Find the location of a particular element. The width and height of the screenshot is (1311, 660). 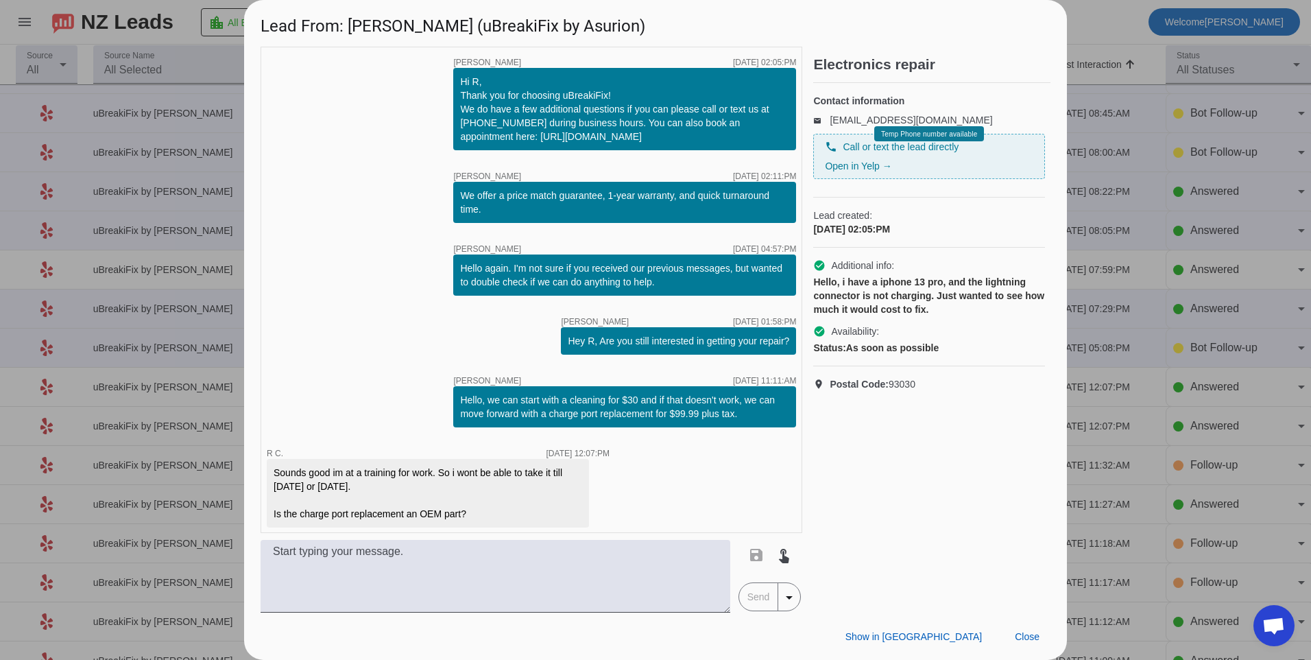

a: Open in Yelp → is located at coordinates (858, 166).